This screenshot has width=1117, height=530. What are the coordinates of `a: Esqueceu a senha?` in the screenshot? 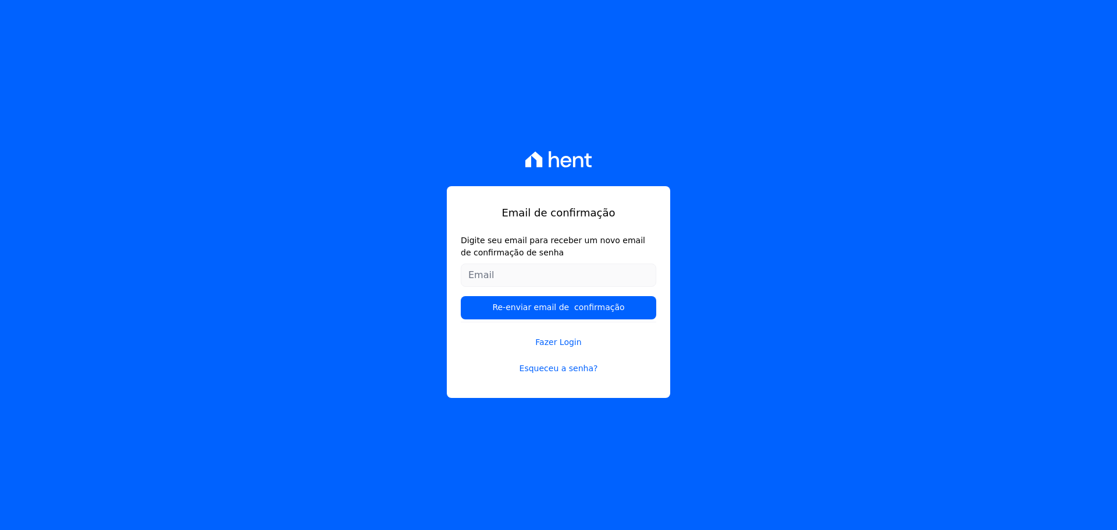 It's located at (559, 368).